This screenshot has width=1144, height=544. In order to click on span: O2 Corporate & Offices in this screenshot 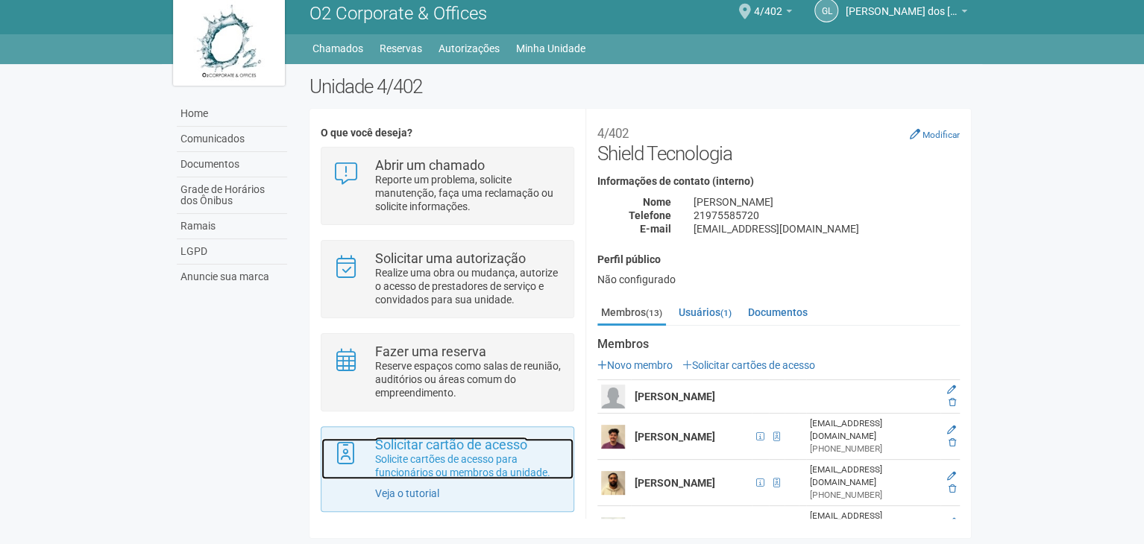, I will do `click(398, 13)`.